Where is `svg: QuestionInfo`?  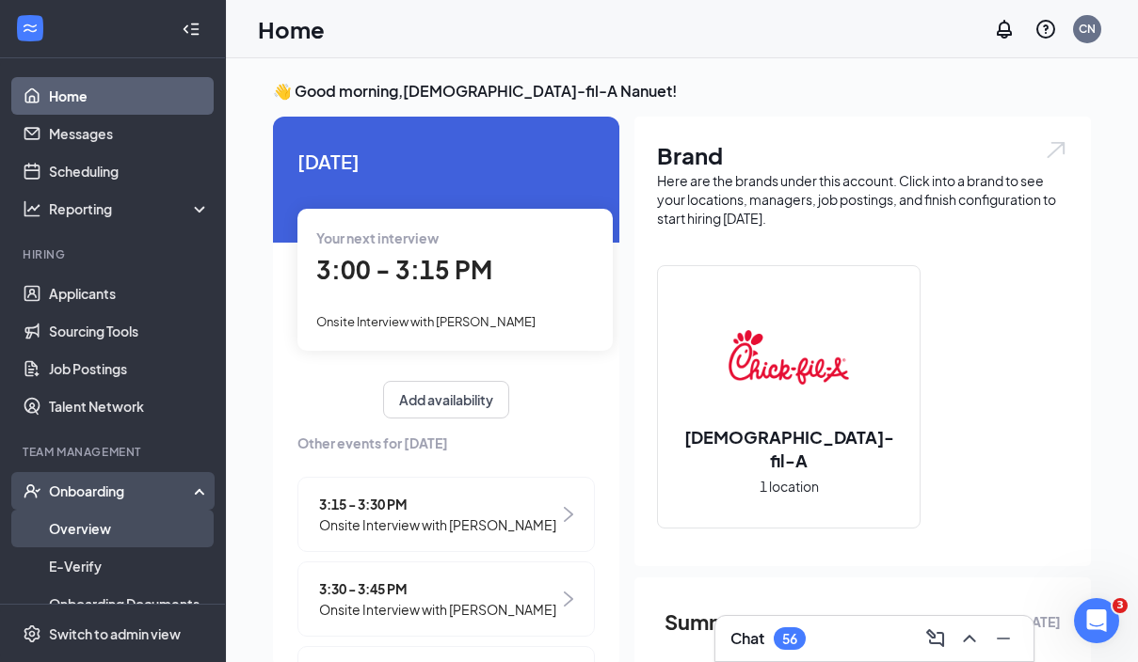 svg: QuestionInfo is located at coordinates (1045, 29).